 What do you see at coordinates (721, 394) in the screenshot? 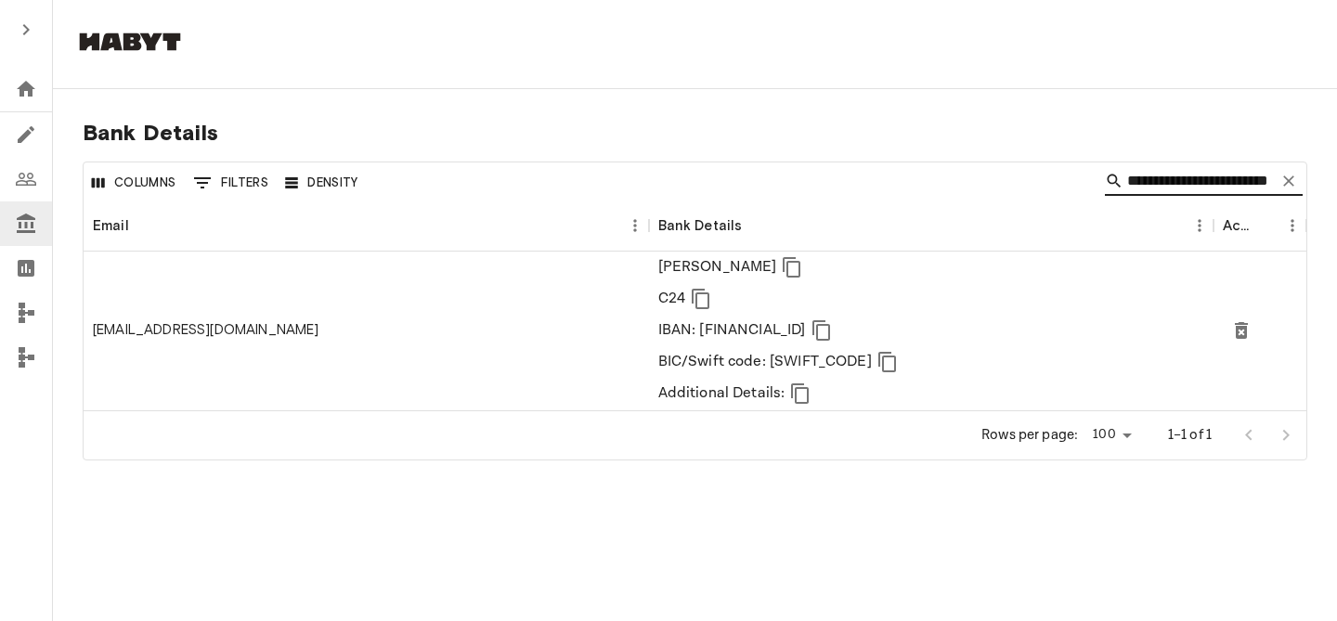
I see `p: Additional Details:` at bounding box center [721, 394].